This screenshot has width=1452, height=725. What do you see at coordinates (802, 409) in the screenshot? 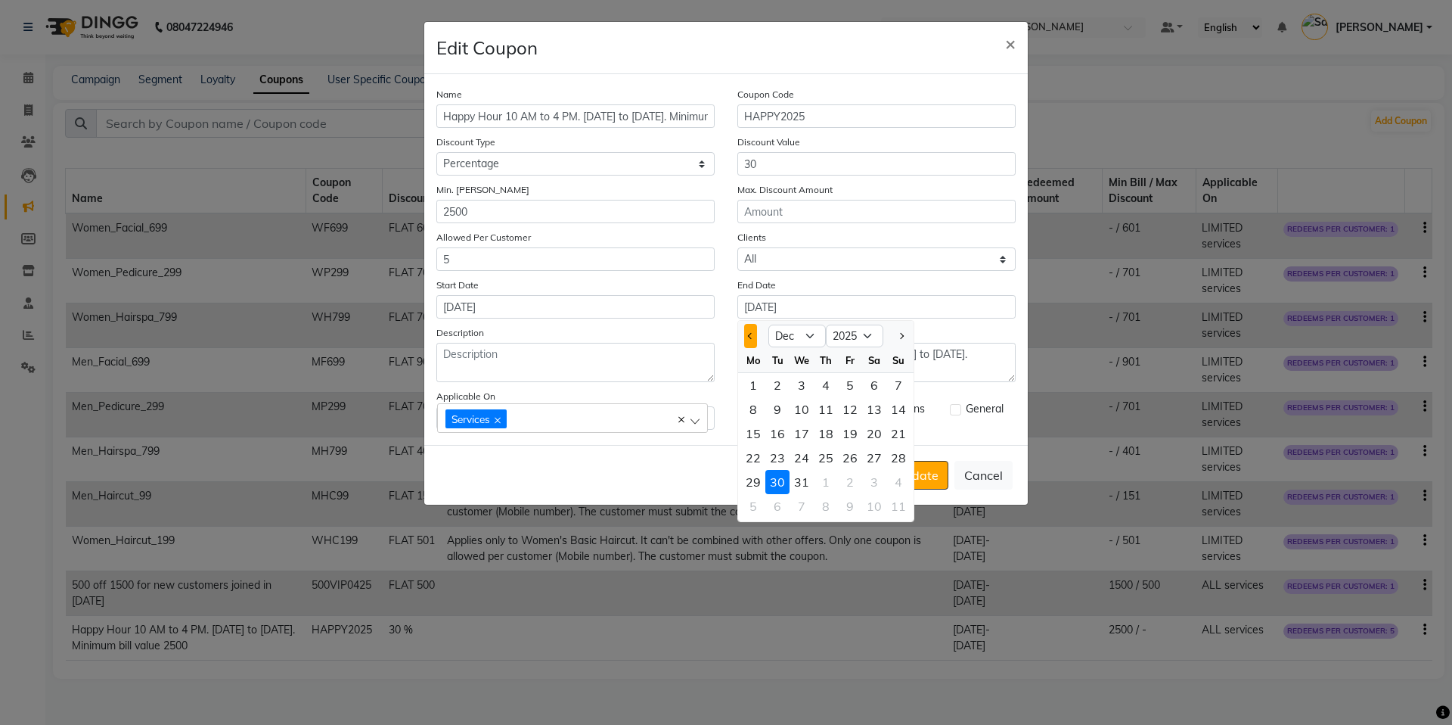
I see `div: Wednesday, December 10, 2025` at bounding box center [802, 409].